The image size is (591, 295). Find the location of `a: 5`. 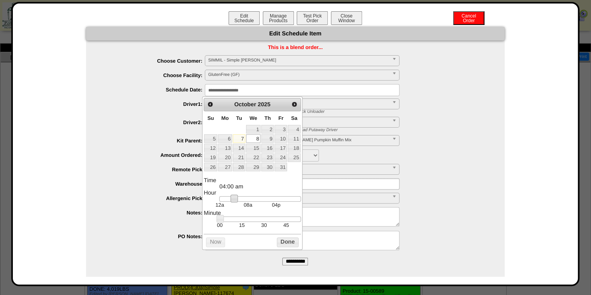

a: 5 is located at coordinates (210, 139).